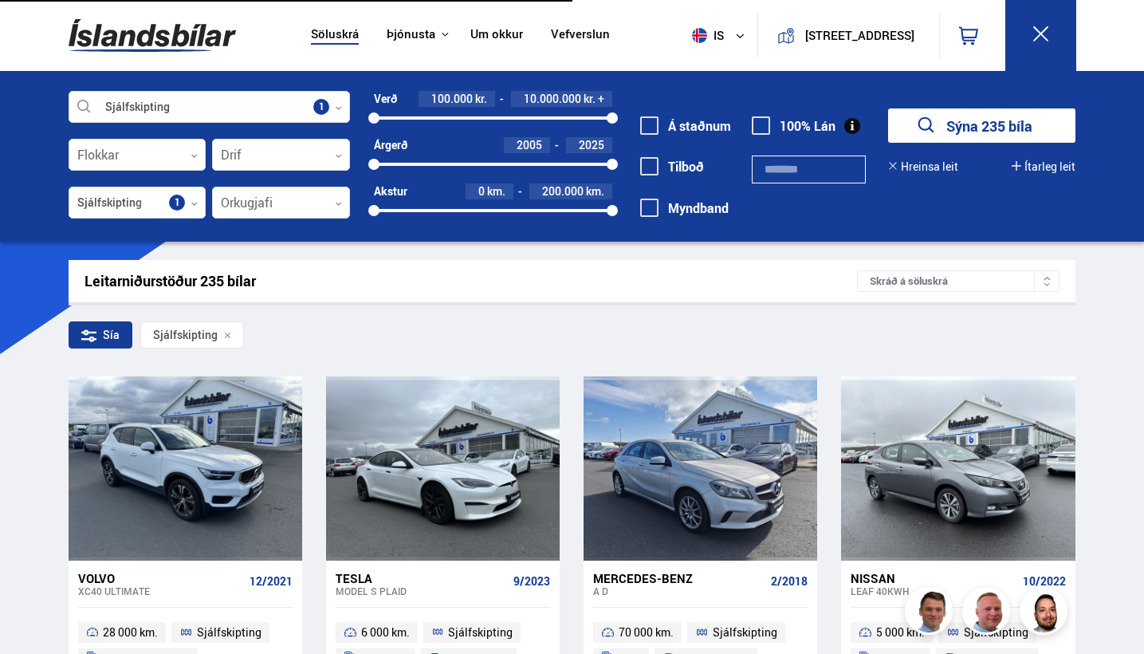  I want to click on div: Verð, so click(385, 99).